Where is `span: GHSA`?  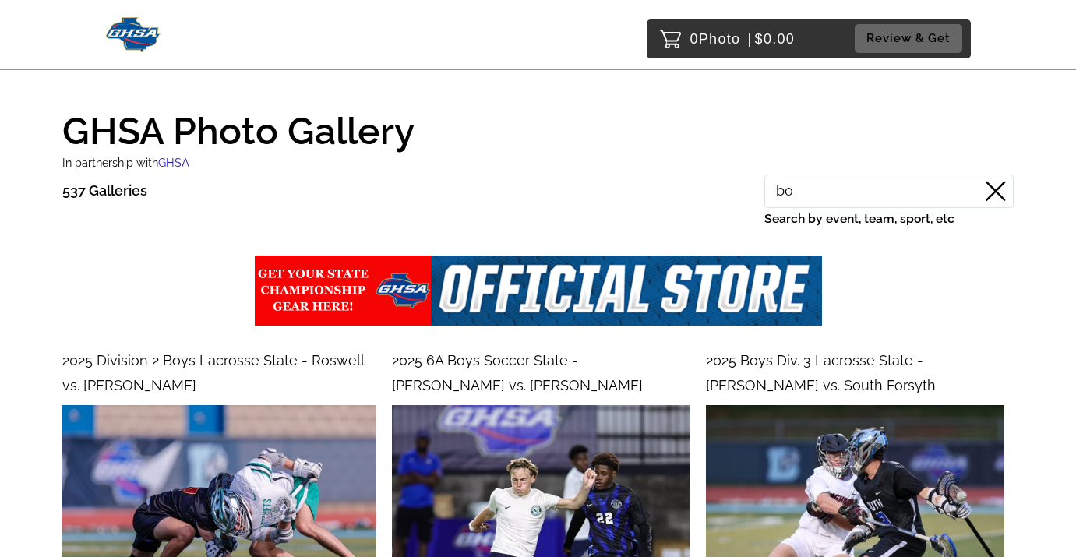 span: GHSA is located at coordinates (174, 162).